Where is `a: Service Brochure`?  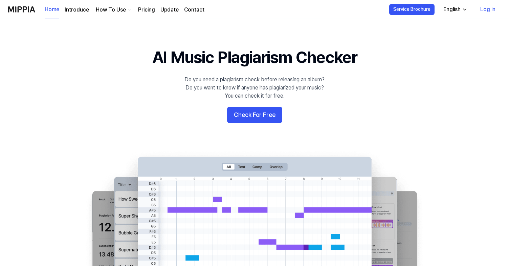 a: Service Brochure is located at coordinates (412, 9).